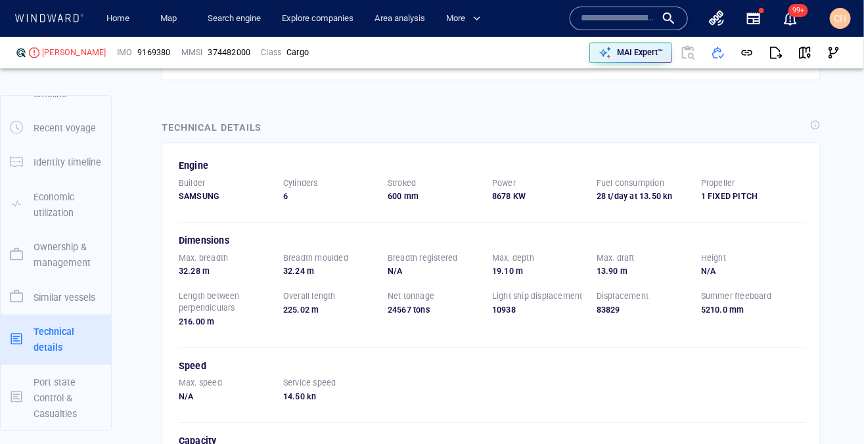 The width and height of the screenshot is (864, 444). What do you see at coordinates (399, 18) in the screenshot?
I see `a: Area analysis` at bounding box center [399, 18].